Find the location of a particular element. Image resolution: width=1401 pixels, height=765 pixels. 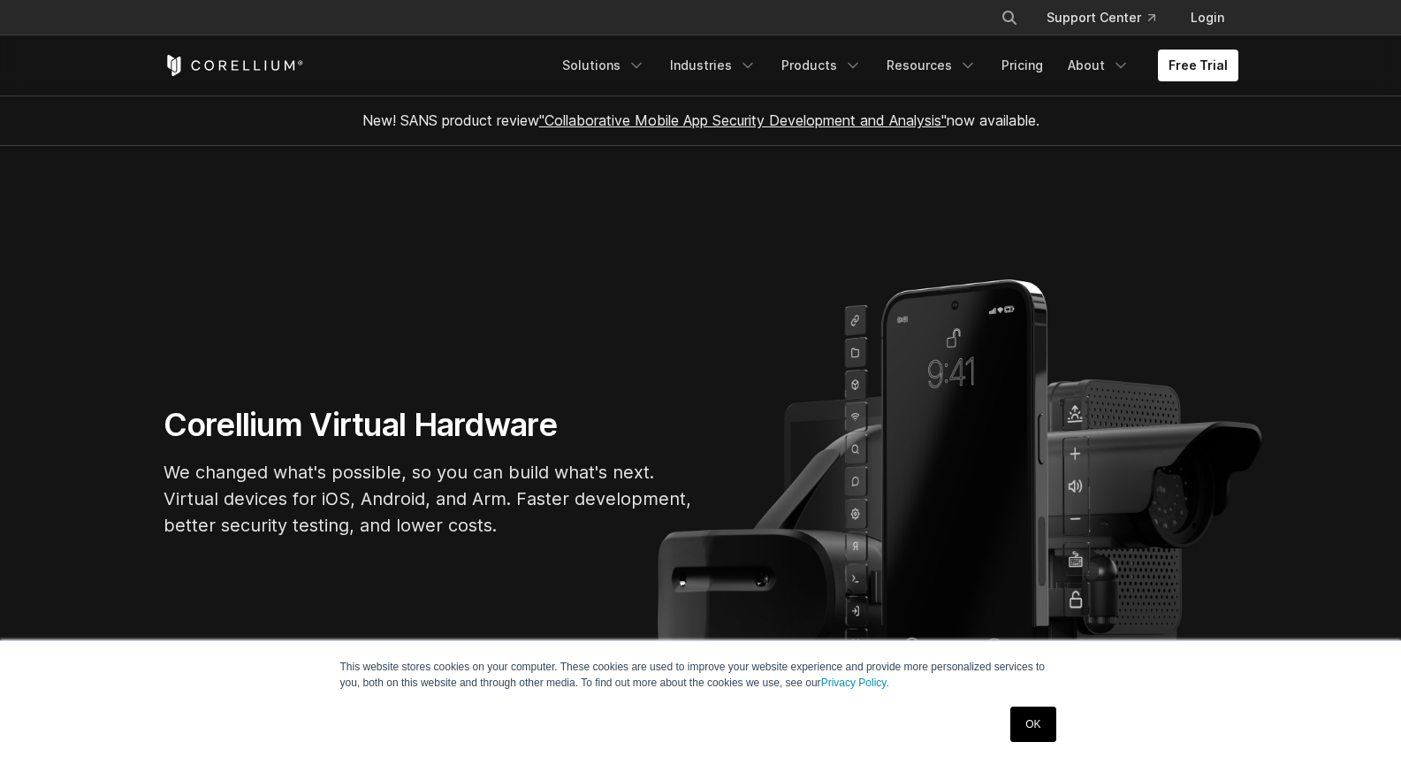

a: Corellium Home is located at coordinates (233, 65).